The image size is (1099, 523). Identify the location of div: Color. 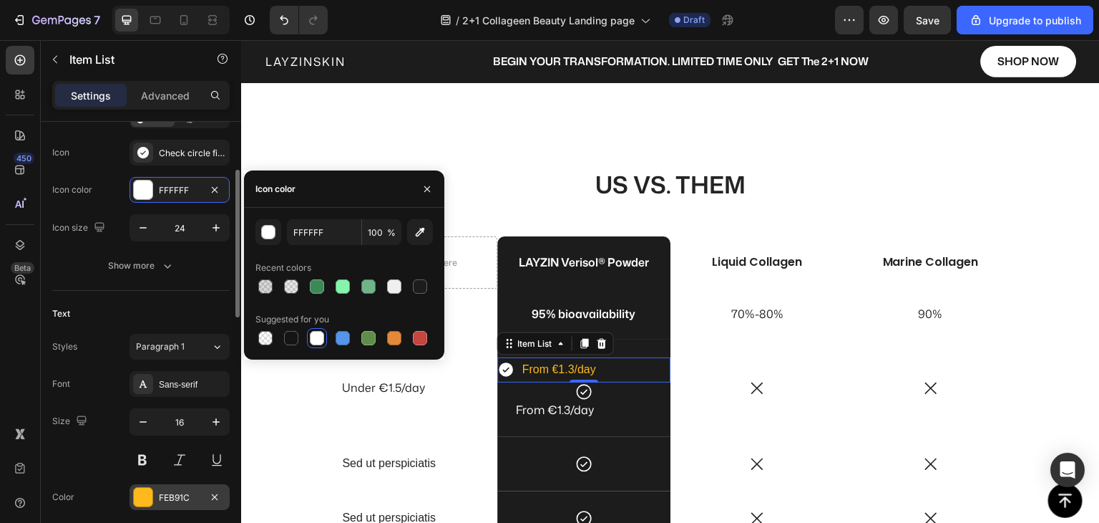
(63, 497).